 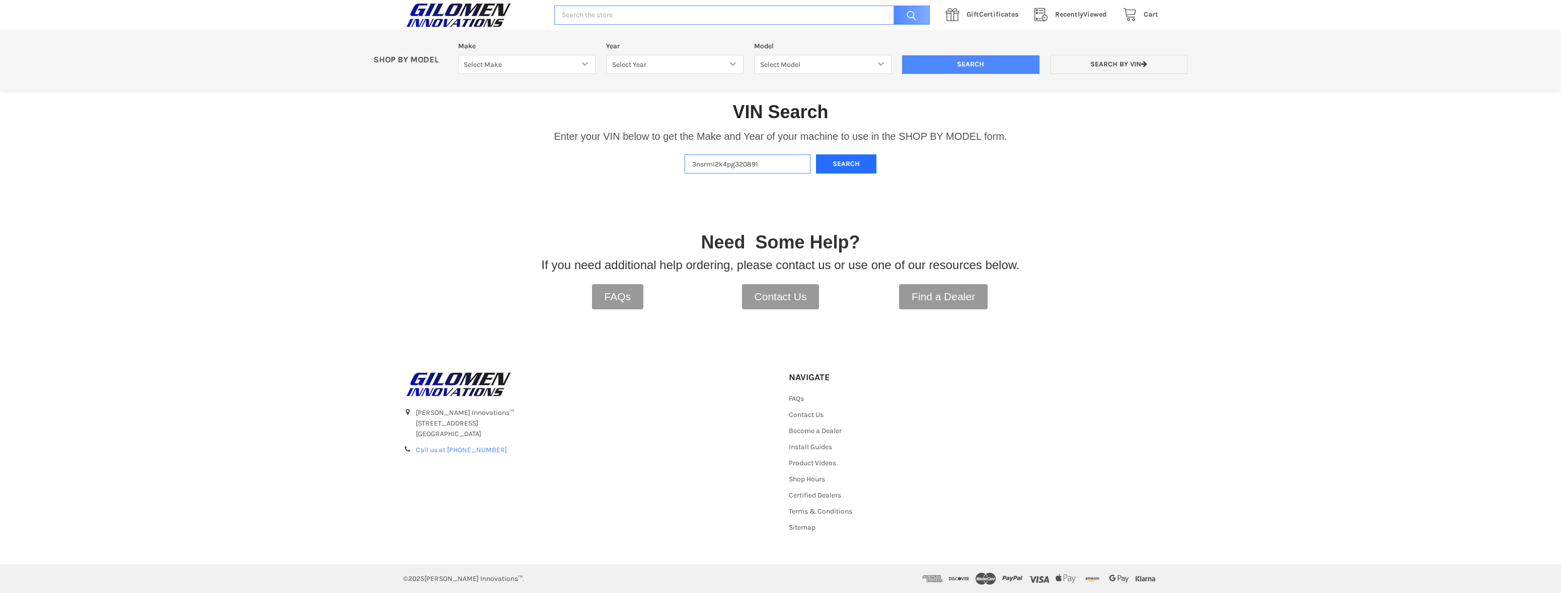 What do you see at coordinates (972, 14) in the screenshot?
I see `span: Gift` at bounding box center [972, 14].